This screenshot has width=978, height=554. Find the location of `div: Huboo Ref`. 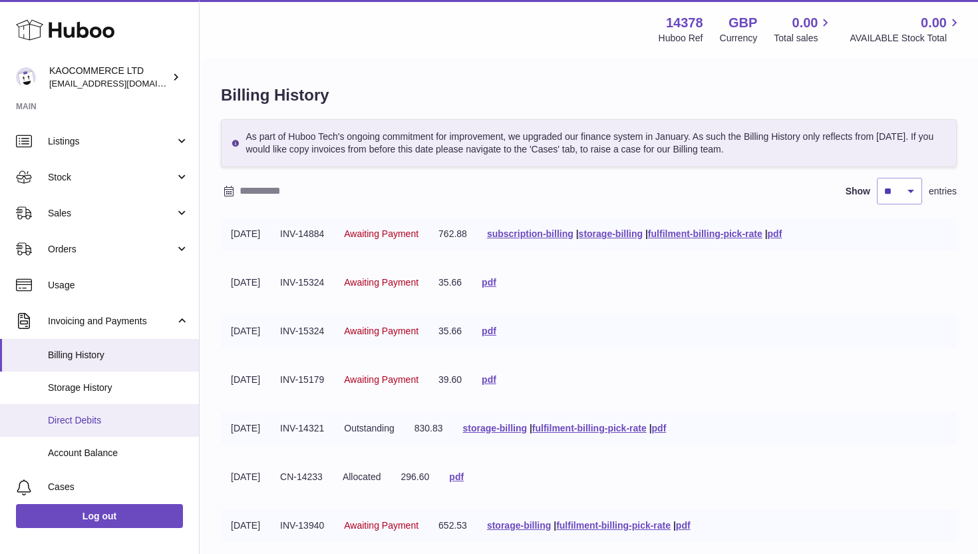

div: Huboo Ref is located at coordinates (681, 38).